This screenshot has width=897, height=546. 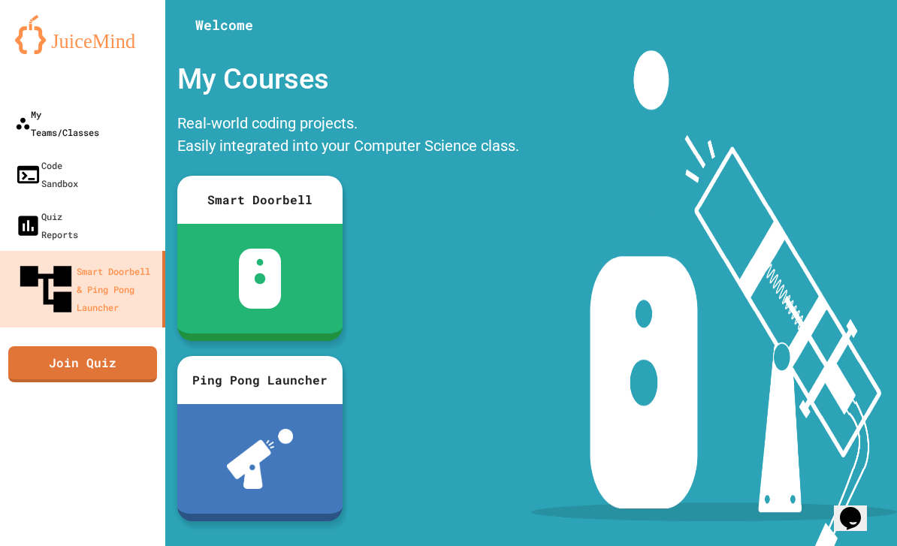 I want to click on div: Quiz Reports, so click(x=47, y=225).